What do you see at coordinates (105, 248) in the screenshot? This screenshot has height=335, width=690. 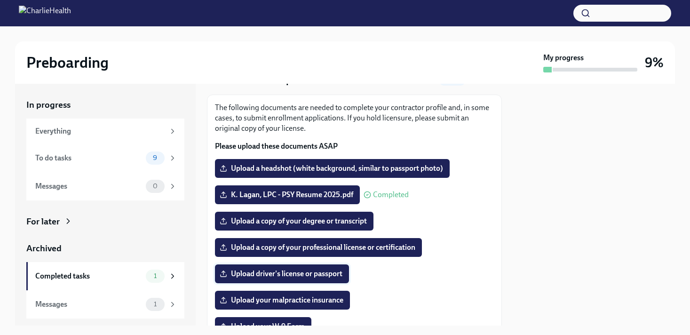 I see `a: Archived` at bounding box center [105, 248].